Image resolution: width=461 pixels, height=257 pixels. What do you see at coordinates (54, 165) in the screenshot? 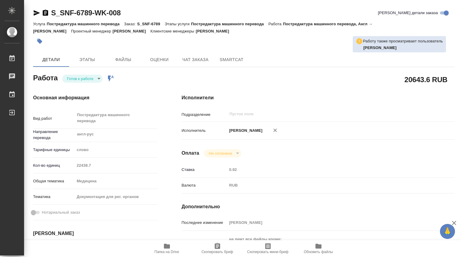
I see `p: Кол-во единиц` at bounding box center [54, 165].